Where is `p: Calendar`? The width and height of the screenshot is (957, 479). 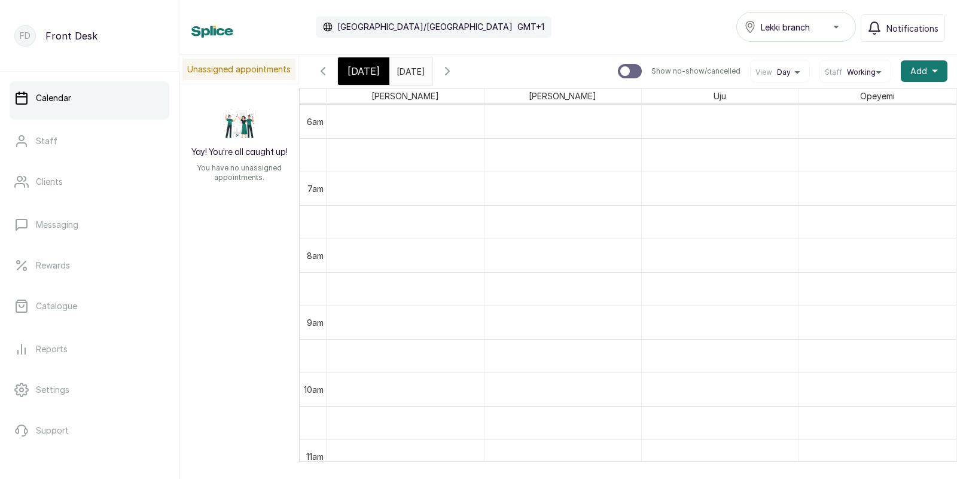
p: Calendar is located at coordinates (53, 98).